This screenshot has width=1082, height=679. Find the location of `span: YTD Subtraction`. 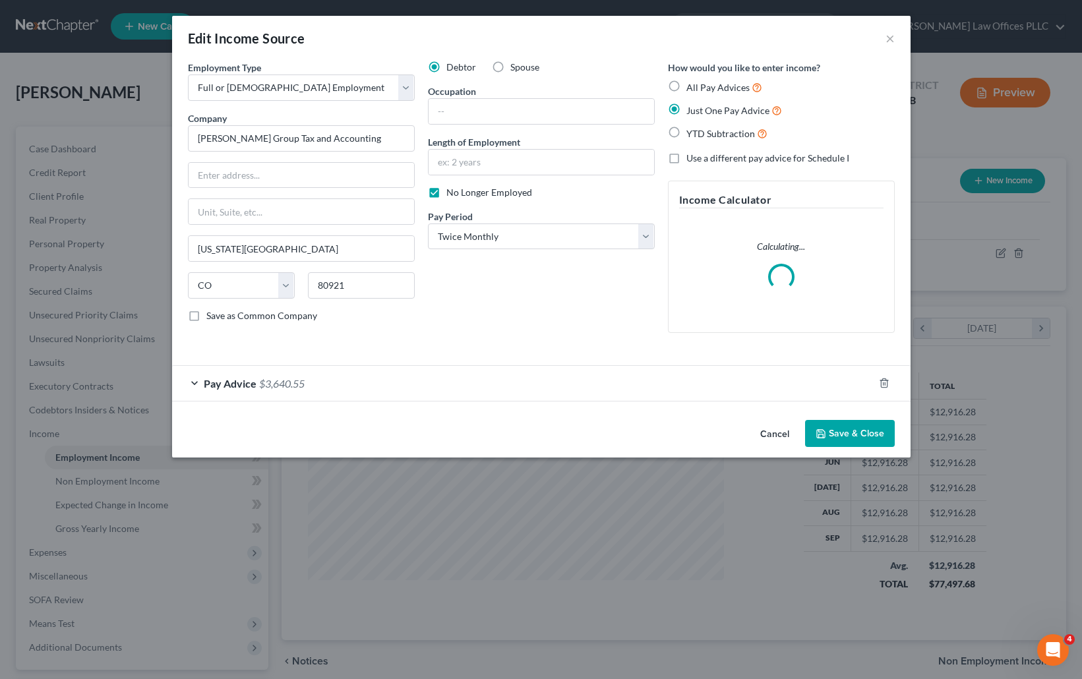

span: YTD Subtraction is located at coordinates (721, 133).